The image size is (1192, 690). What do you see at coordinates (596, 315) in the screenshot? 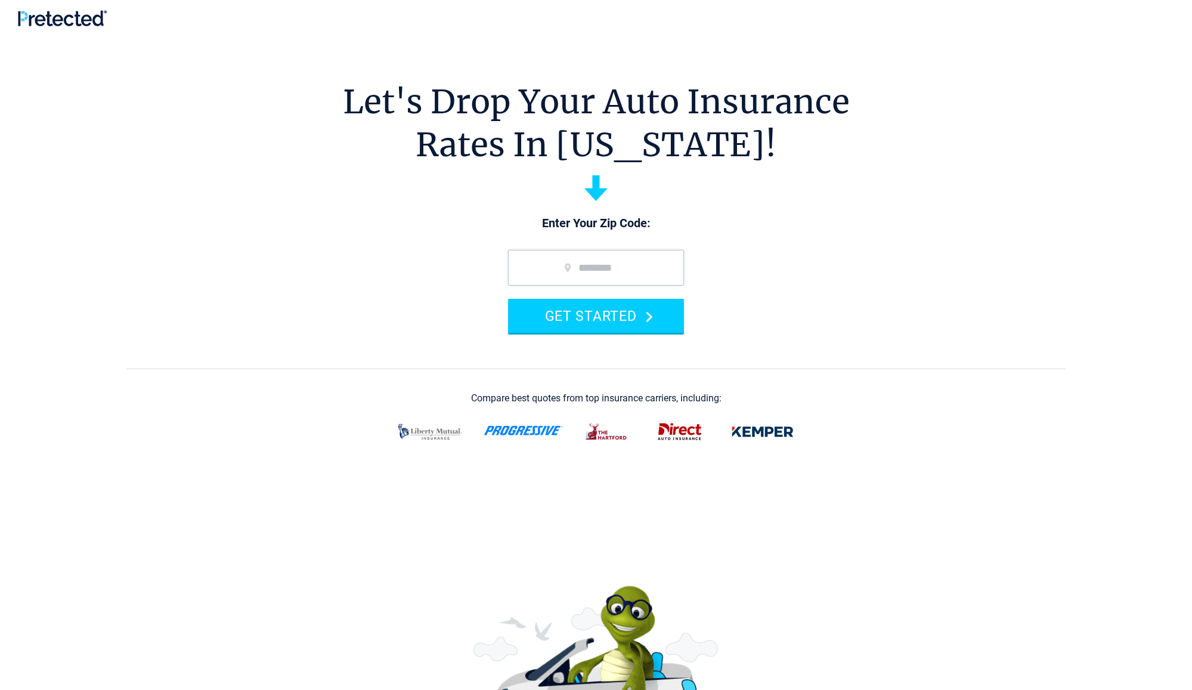
I see `button: GET STARTED` at bounding box center [596, 315].